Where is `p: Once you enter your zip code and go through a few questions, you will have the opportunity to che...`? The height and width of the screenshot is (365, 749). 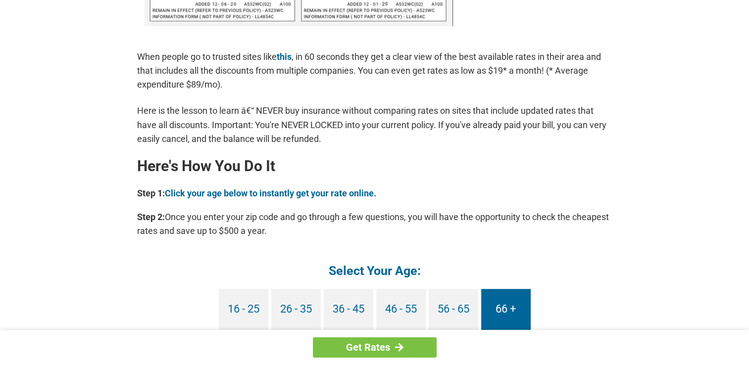 p: Once you enter your zip code and go through a few questions, you will have the opportunity to che... is located at coordinates (375, 224).